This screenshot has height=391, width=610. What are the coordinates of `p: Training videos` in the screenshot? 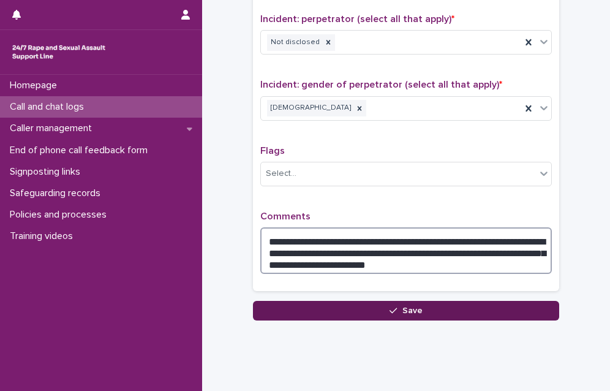 It's located at (43, 236).